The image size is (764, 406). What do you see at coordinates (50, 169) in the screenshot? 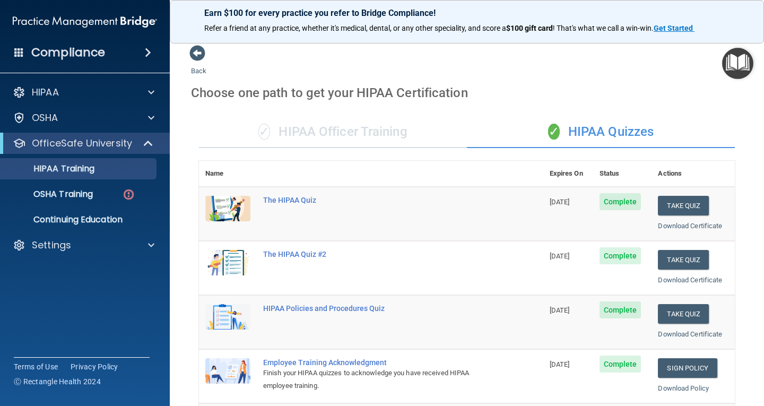
I see `p: HIPAA Training` at bounding box center [50, 169].